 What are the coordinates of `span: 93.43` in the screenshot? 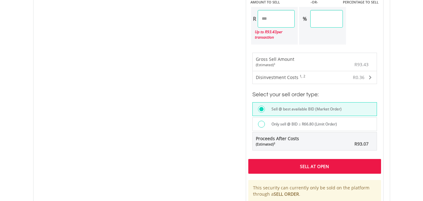 It's located at (272, 32).